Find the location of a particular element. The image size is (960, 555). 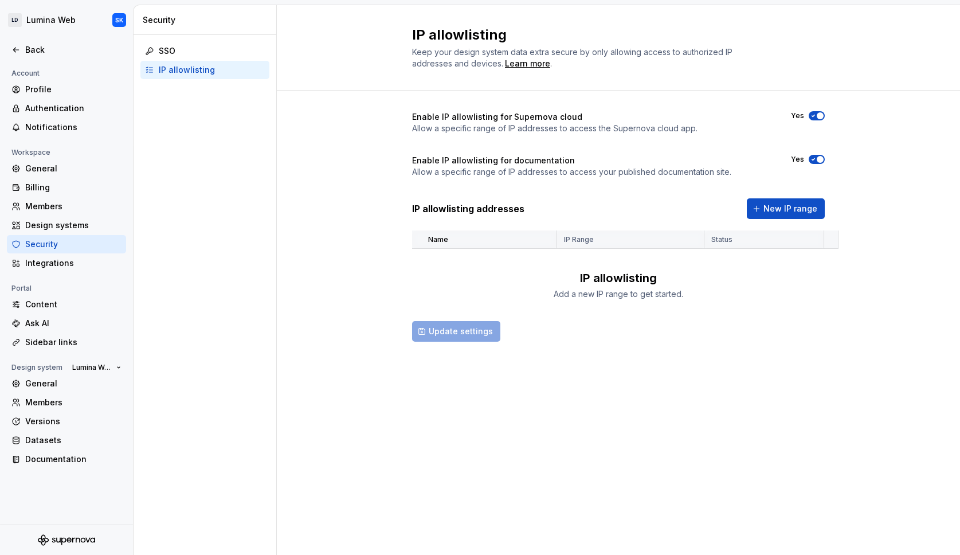

a: Design systems is located at coordinates (66, 225).